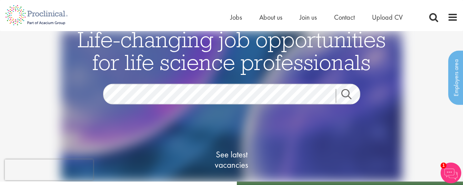 This screenshot has width=463, height=185. What do you see at coordinates (236, 17) in the screenshot?
I see `span: Jobs` at bounding box center [236, 17].